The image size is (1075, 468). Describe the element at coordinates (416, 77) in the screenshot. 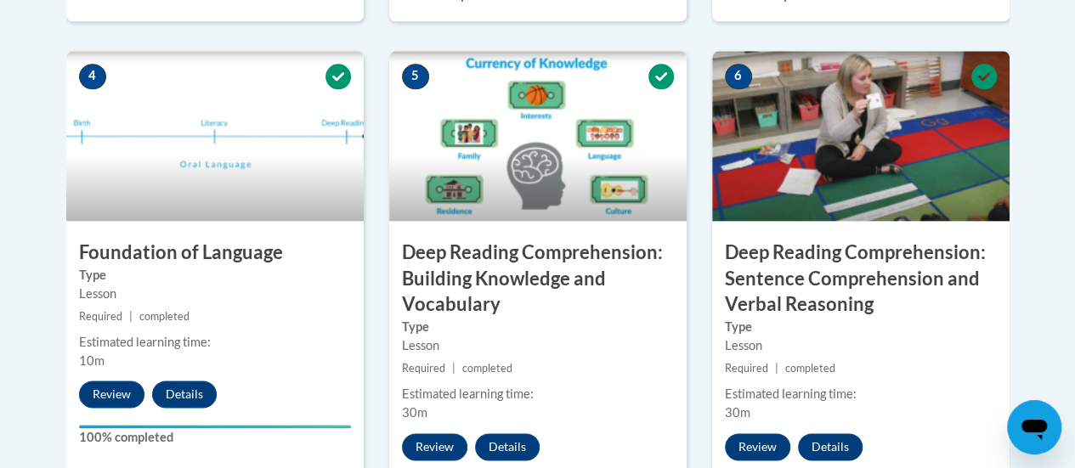

I see `span: 5` at that location.